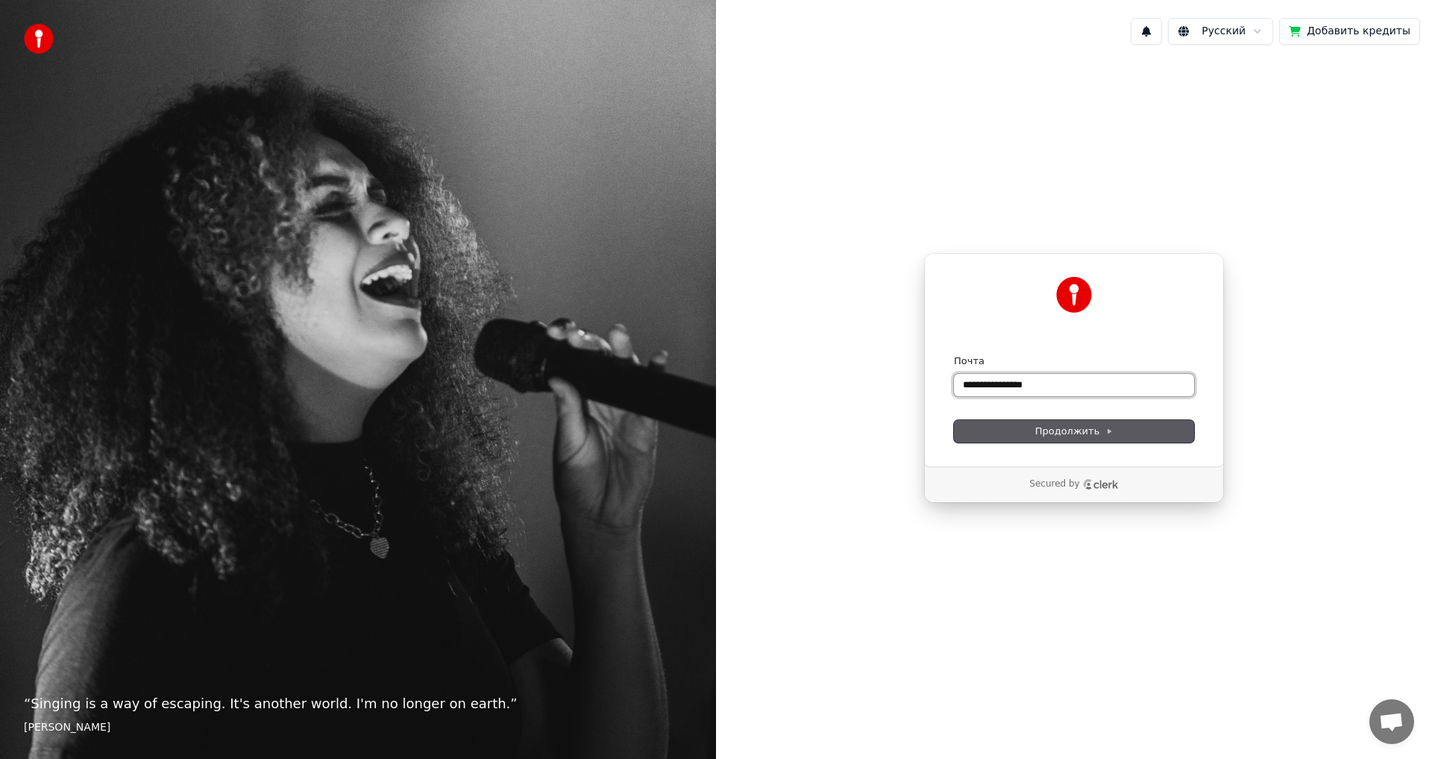 Image resolution: width=1432 pixels, height=759 pixels. Describe the element at coordinates (1054, 484) in the screenshot. I see `p: Secured by` at that location.